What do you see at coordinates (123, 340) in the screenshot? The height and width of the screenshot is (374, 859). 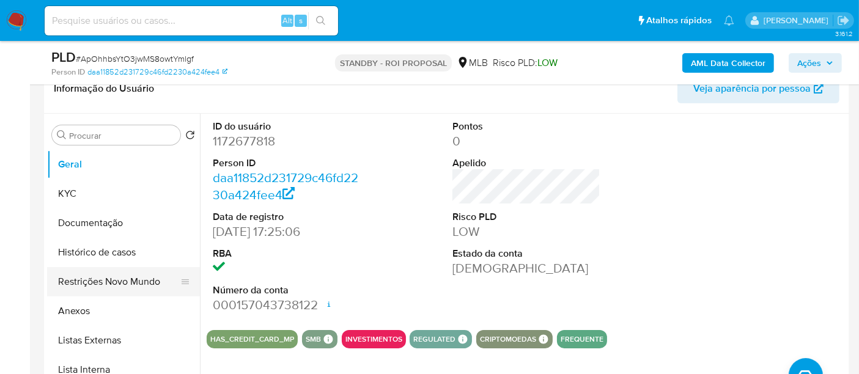 I see `button: Listas Externas` at bounding box center [123, 340].